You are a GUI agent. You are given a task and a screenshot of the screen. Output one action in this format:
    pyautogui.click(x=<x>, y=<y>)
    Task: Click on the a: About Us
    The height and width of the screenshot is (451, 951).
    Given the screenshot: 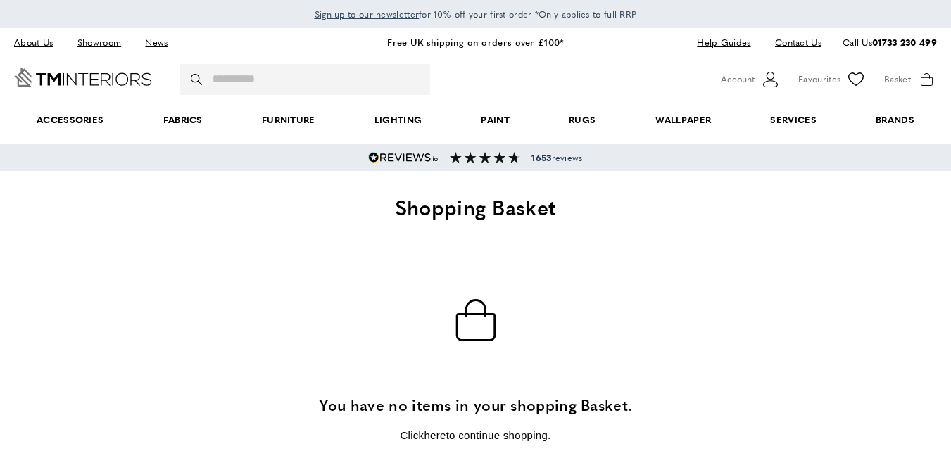 What is the action you would take?
    pyautogui.click(x=39, y=42)
    